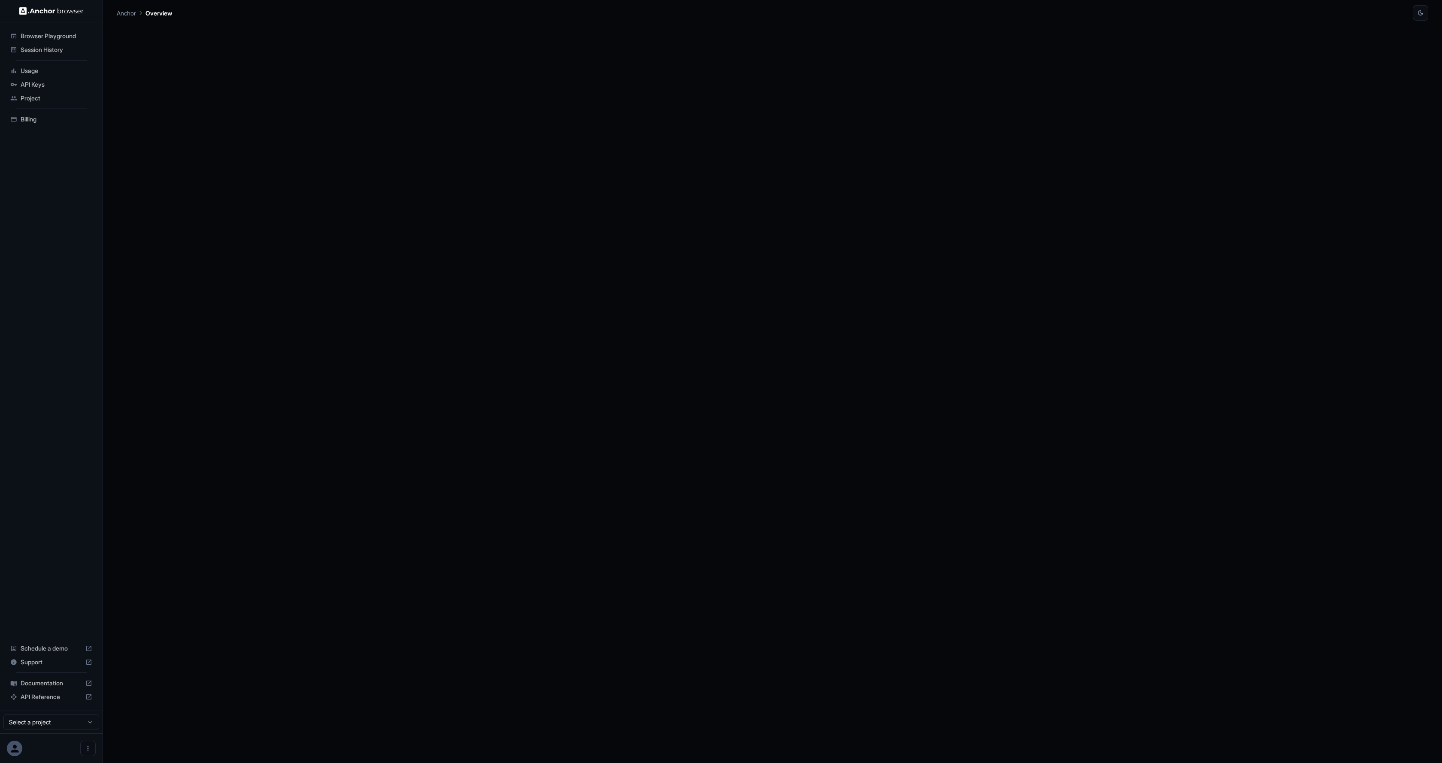  I want to click on div: Documentation, so click(51, 683).